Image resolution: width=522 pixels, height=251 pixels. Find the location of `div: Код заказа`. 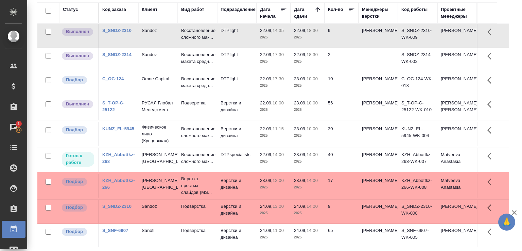

div: Код заказа is located at coordinates (114, 10).